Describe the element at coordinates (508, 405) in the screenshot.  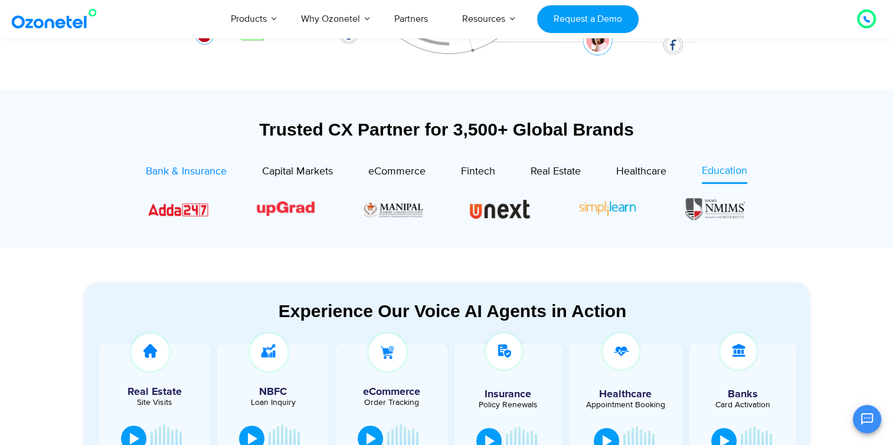
I see `div: Policy Renewals` at that location.